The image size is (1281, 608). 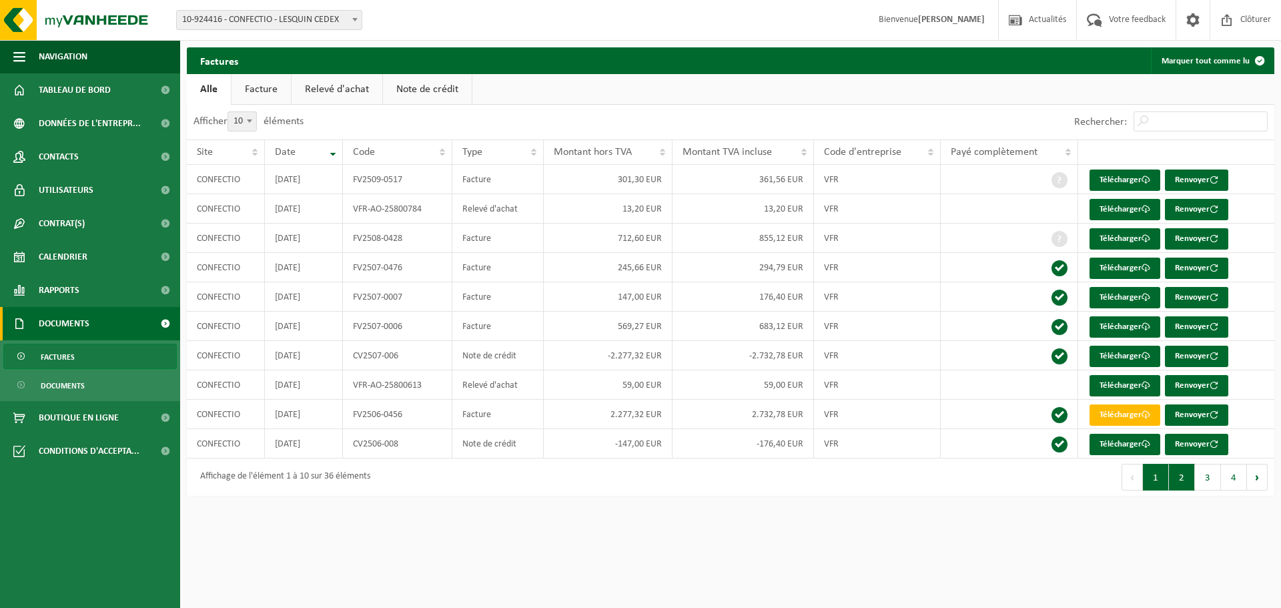 What do you see at coordinates (89, 451) in the screenshot?
I see `span: Conditions d'accepta...` at bounding box center [89, 451].